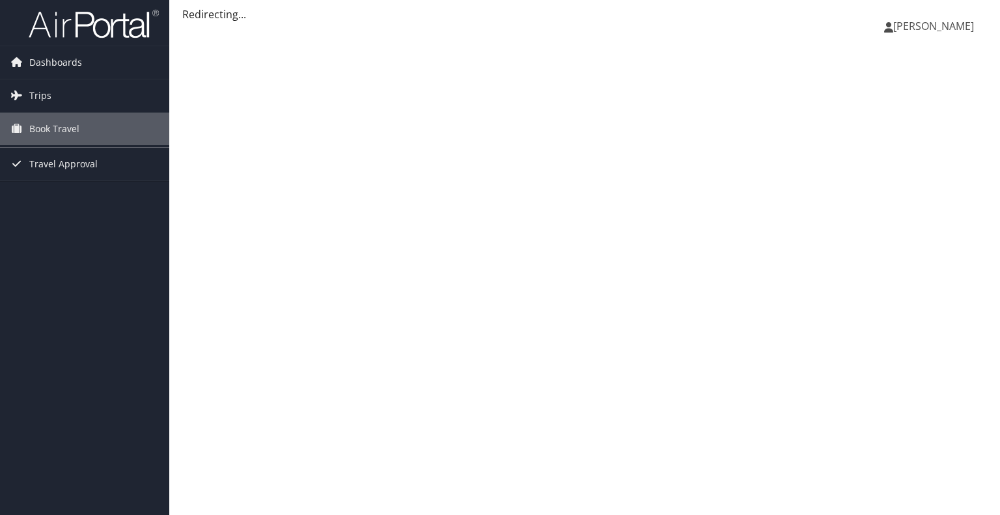  What do you see at coordinates (55, 62) in the screenshot?
I see `span: Dashboards` at bounding box center [55, 62].